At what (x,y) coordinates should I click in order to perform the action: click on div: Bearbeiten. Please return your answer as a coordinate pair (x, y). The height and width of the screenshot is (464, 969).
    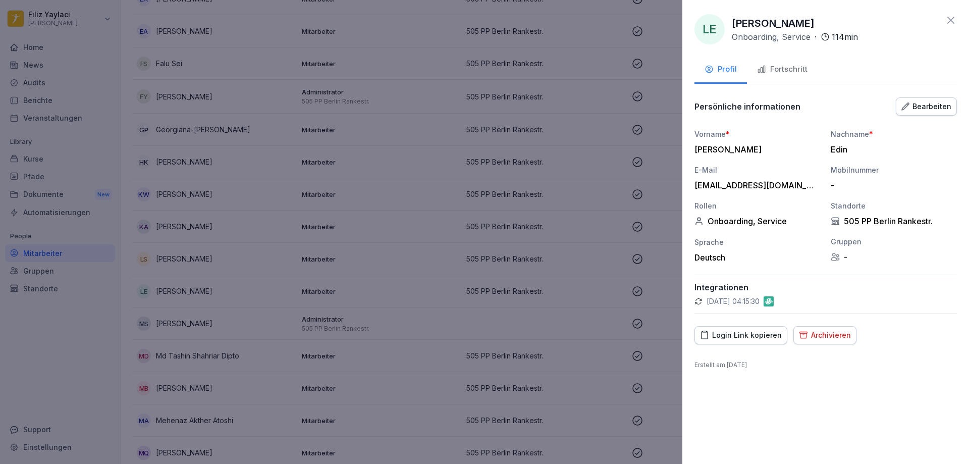
    Looking at the image, I should click on (926, 106).